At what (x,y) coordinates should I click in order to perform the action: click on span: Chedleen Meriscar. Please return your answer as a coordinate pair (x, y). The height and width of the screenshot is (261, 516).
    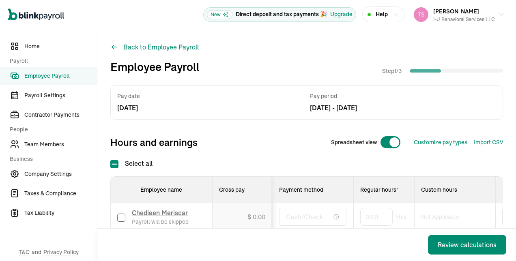
    Looking at the image, I should click on (160, 213).